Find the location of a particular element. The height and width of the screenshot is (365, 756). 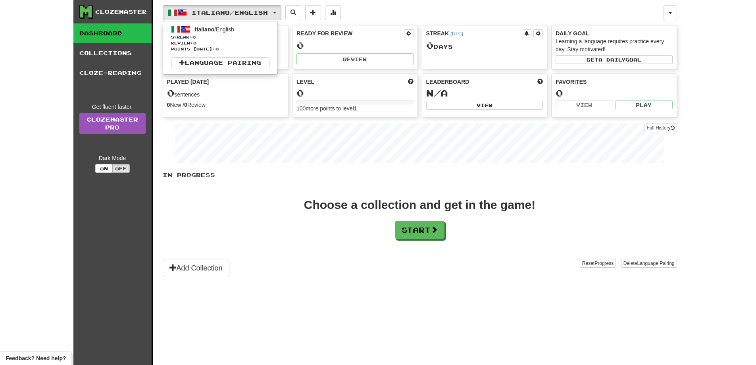

button: Play is located at coordinates (643, 105).